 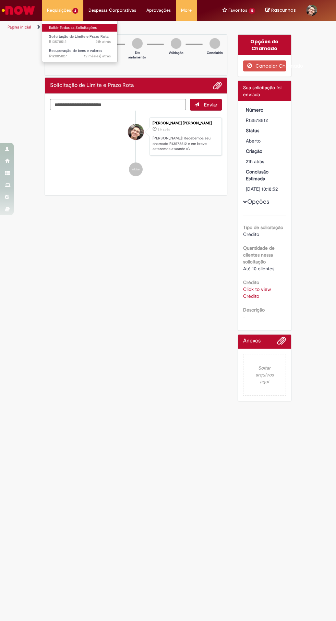 What do you see at coordinates (84, 27) in the screenshot?
I see `ul: Trilhas de página` at bounding box center [84, 27].